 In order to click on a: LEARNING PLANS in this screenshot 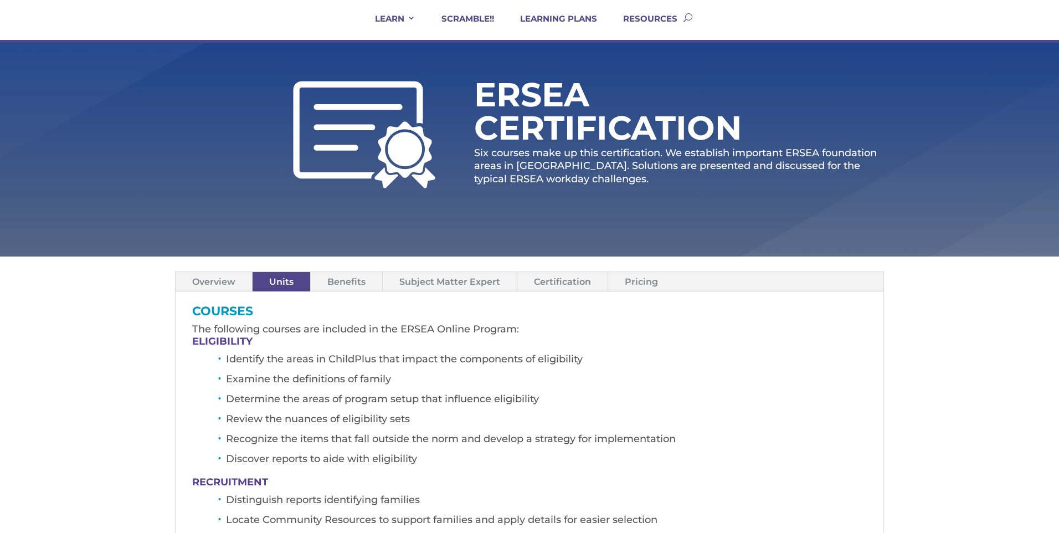, I will do `click(551, 27)`.